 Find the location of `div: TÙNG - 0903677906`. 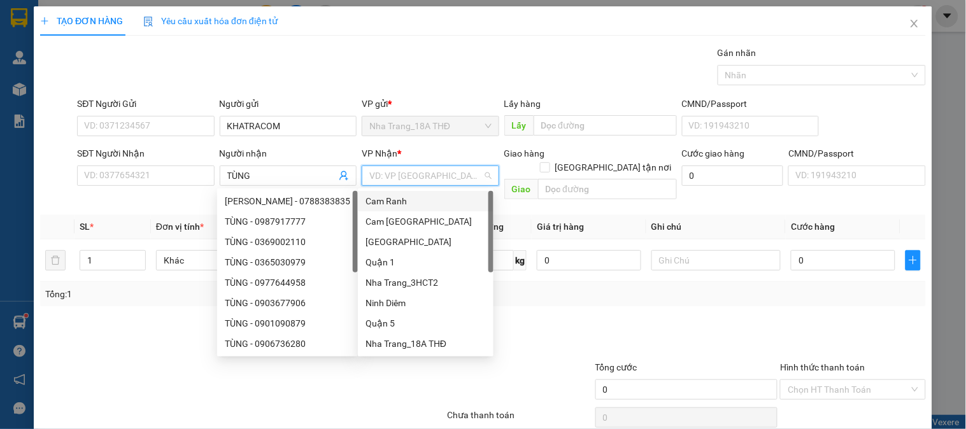

div: TÙNG - 0903677906 is located at coordinates (287, 303).